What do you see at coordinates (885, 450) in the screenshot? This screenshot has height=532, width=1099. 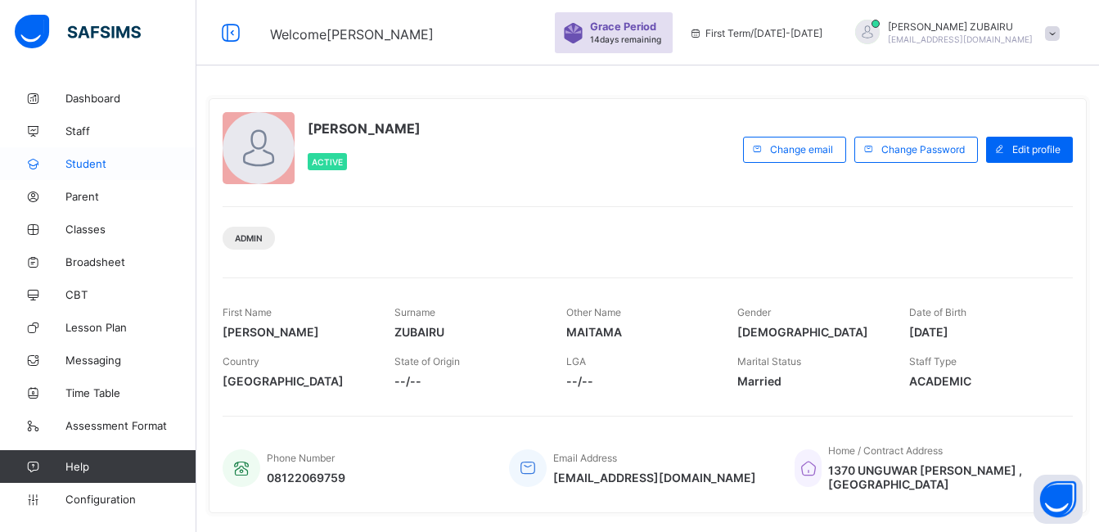 I see `span: Home / Contract Address` at bounding box center [885, 450].